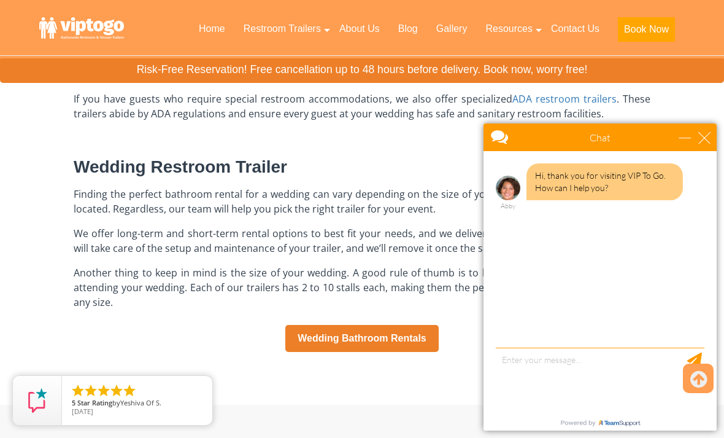 The width and height of the screenshot is (724, 438). Describe the element at coordinates (32, 72) in the screenshot. I see `img: Abby avatar image.` at that location.